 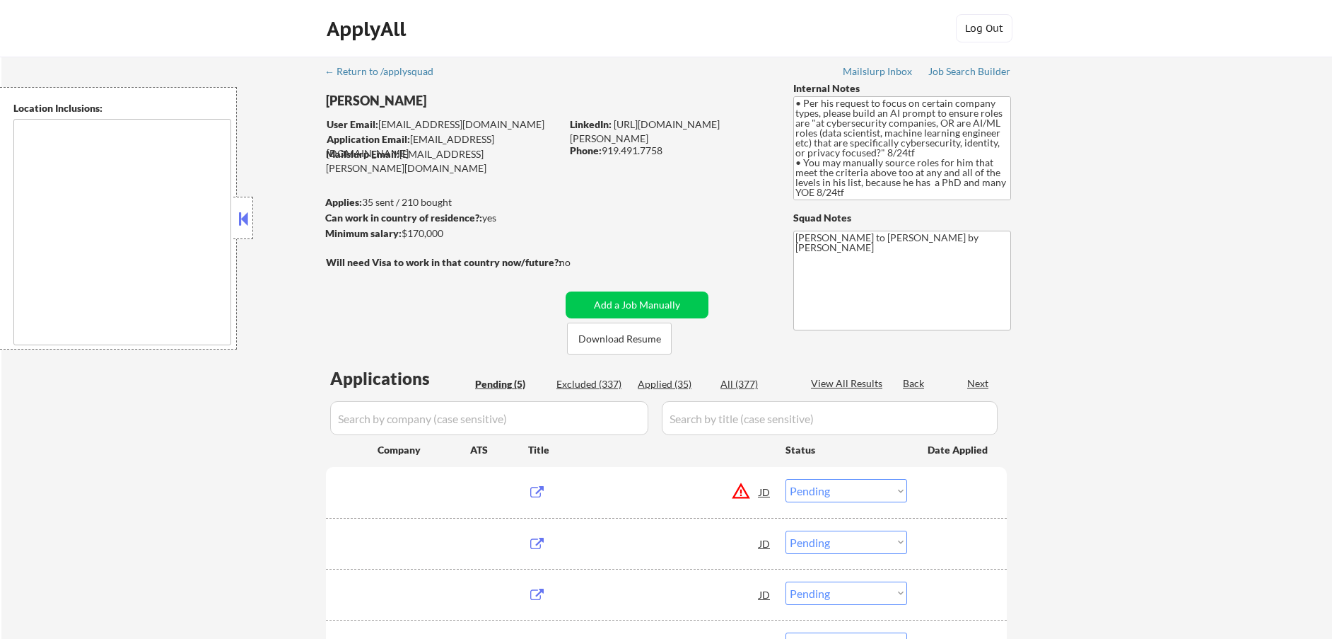 What do you see at coordinates (499, 450) in the screenshot?
I see `div: ATS` at bounding box center [499, 450].